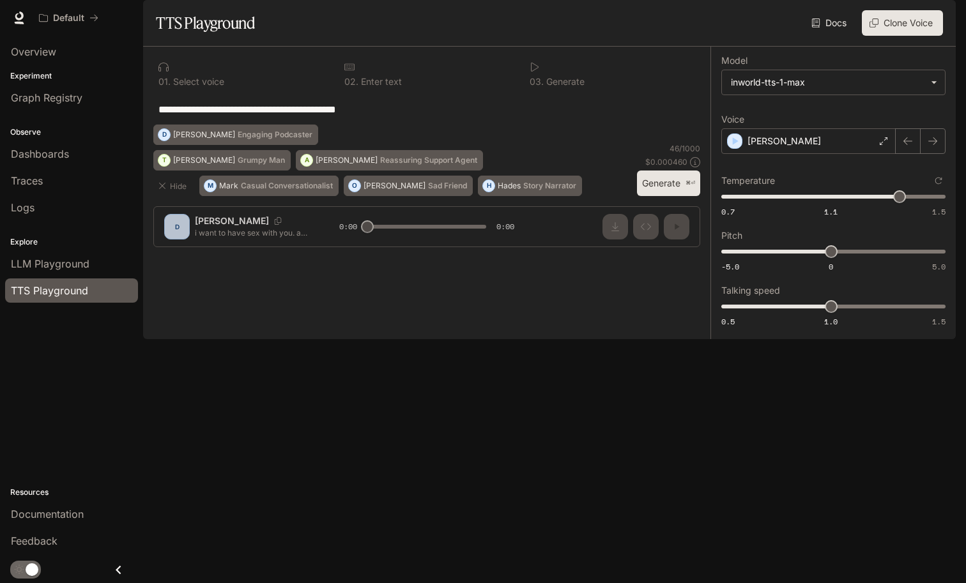 This screenshot has height=583, width=966. I want to click on p: 0 2 ., so click(351, 82).